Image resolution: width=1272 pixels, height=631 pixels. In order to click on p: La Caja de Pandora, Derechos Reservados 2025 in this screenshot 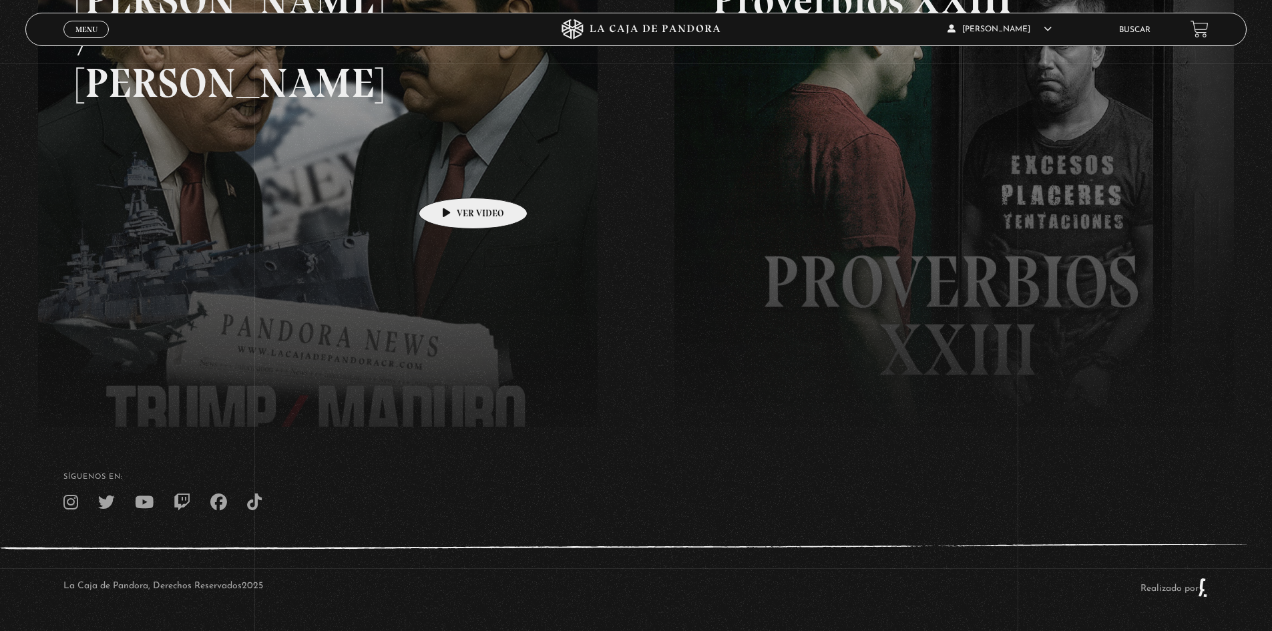, I will do `click(163, 587)`.